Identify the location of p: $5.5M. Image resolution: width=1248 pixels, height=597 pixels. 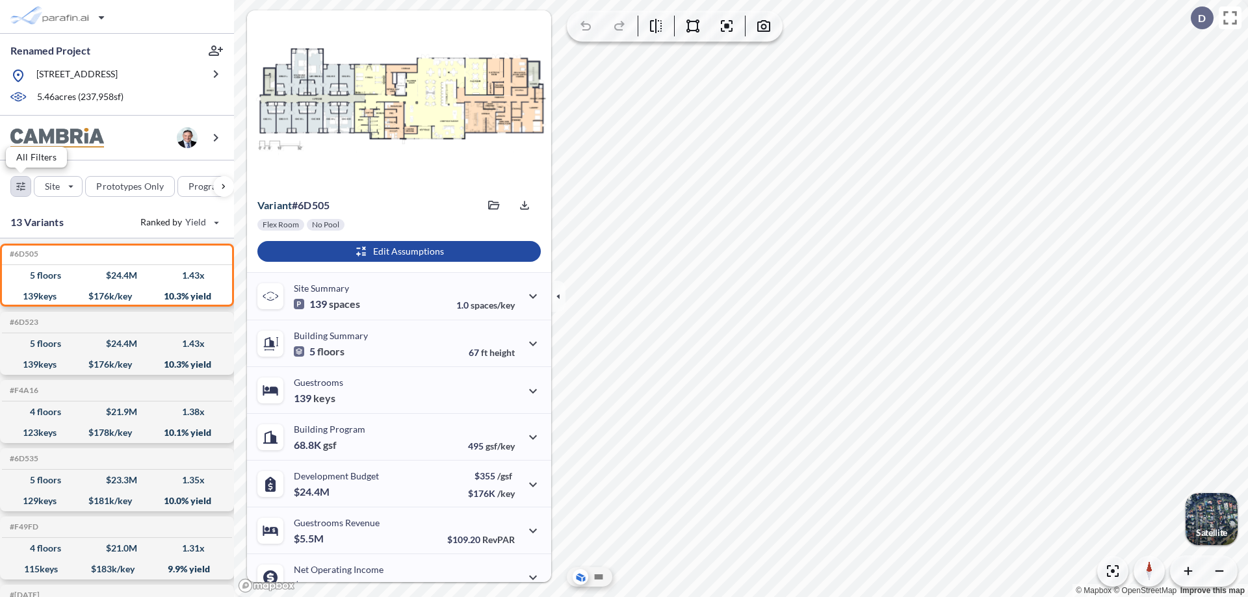
(309, 539).